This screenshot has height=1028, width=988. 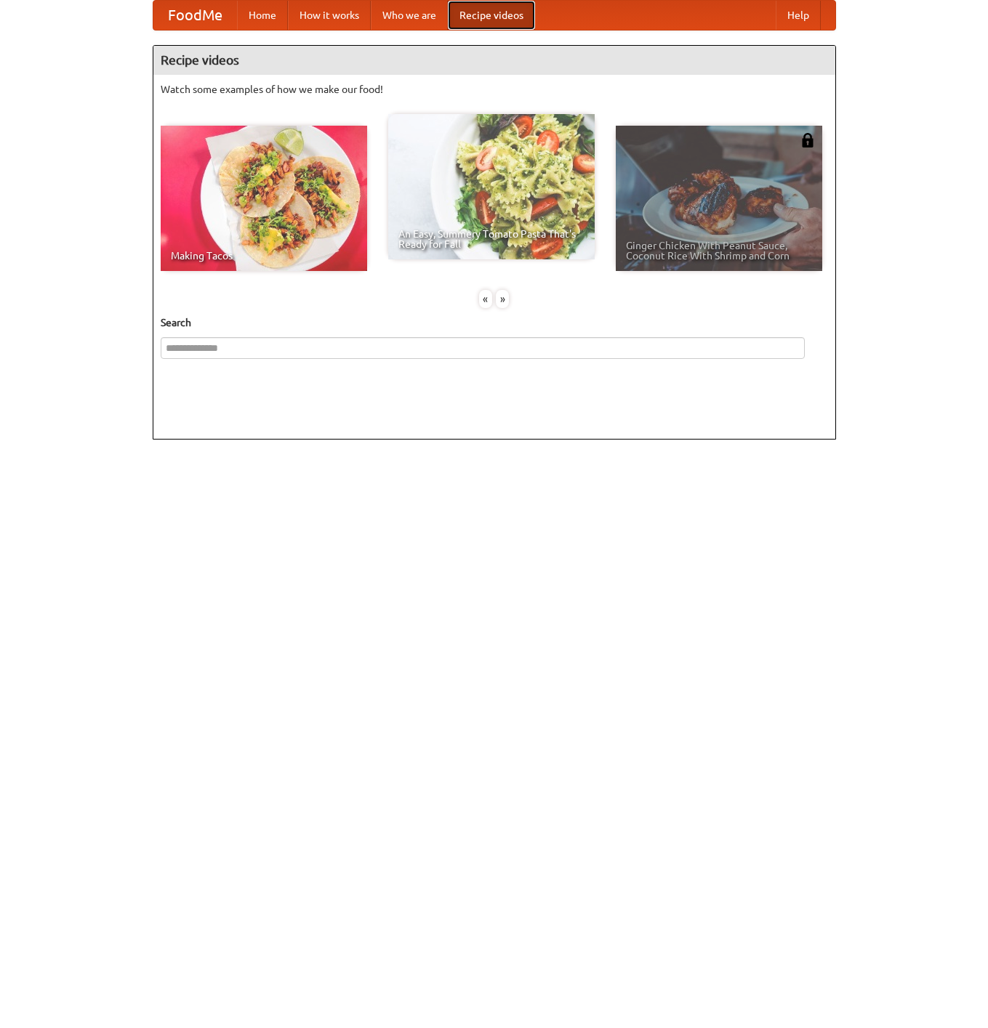 What do you see at coordinates (264, 256) in the screenshot?
I see `span: Making Tacos` at bounding box center [264, 256].